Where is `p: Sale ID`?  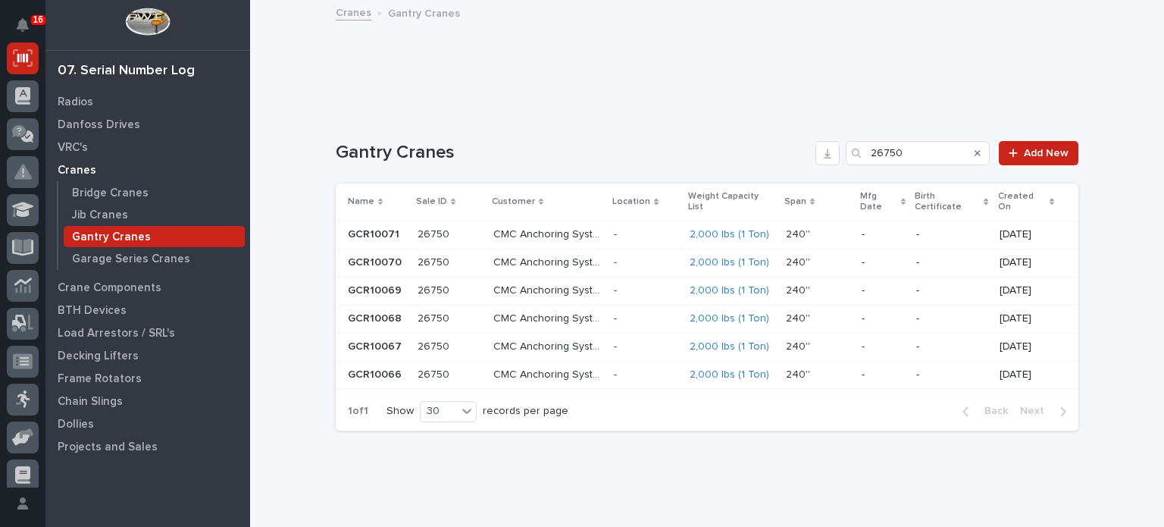
p: Sale ID is located at coordinates (431, 202).